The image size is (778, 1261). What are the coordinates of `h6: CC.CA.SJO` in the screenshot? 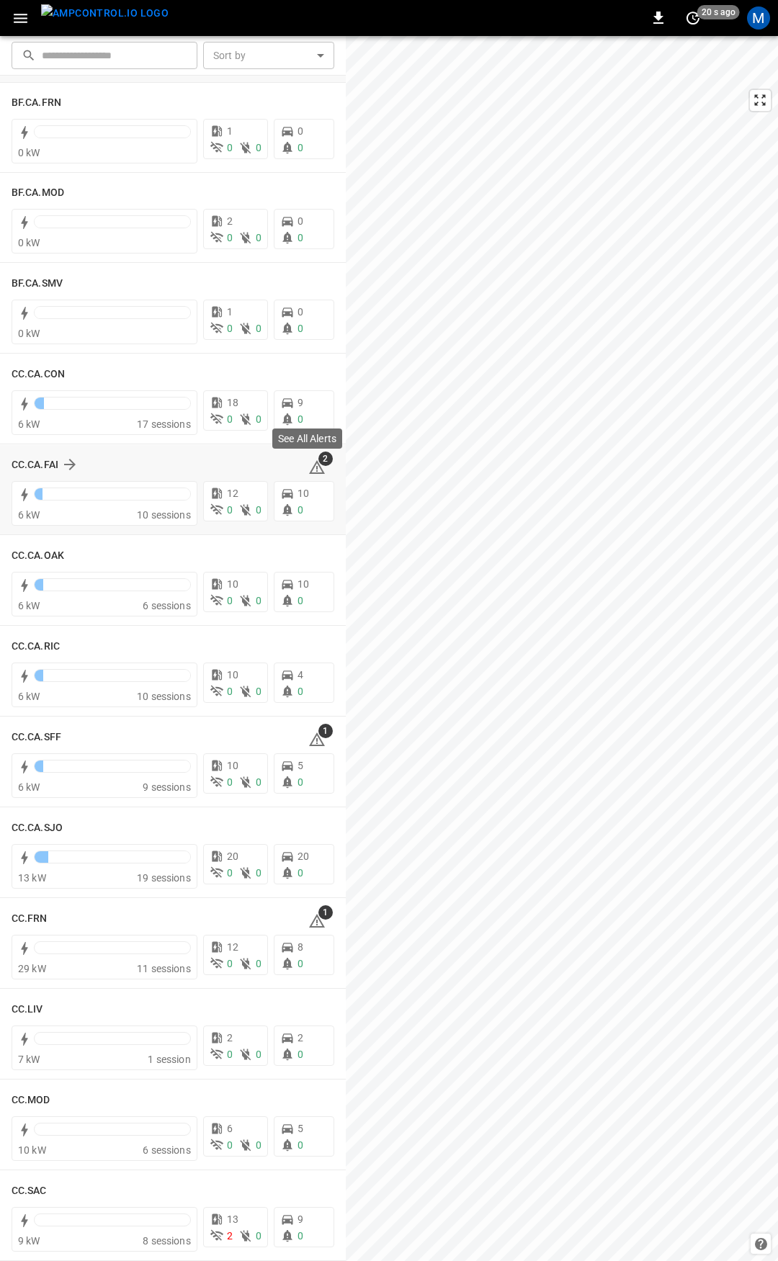 It's located at (37, 828).